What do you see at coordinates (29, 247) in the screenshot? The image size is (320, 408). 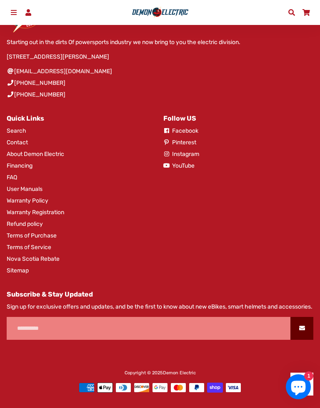 I see `a: Terms of Service` at bounding box center [29, 247].